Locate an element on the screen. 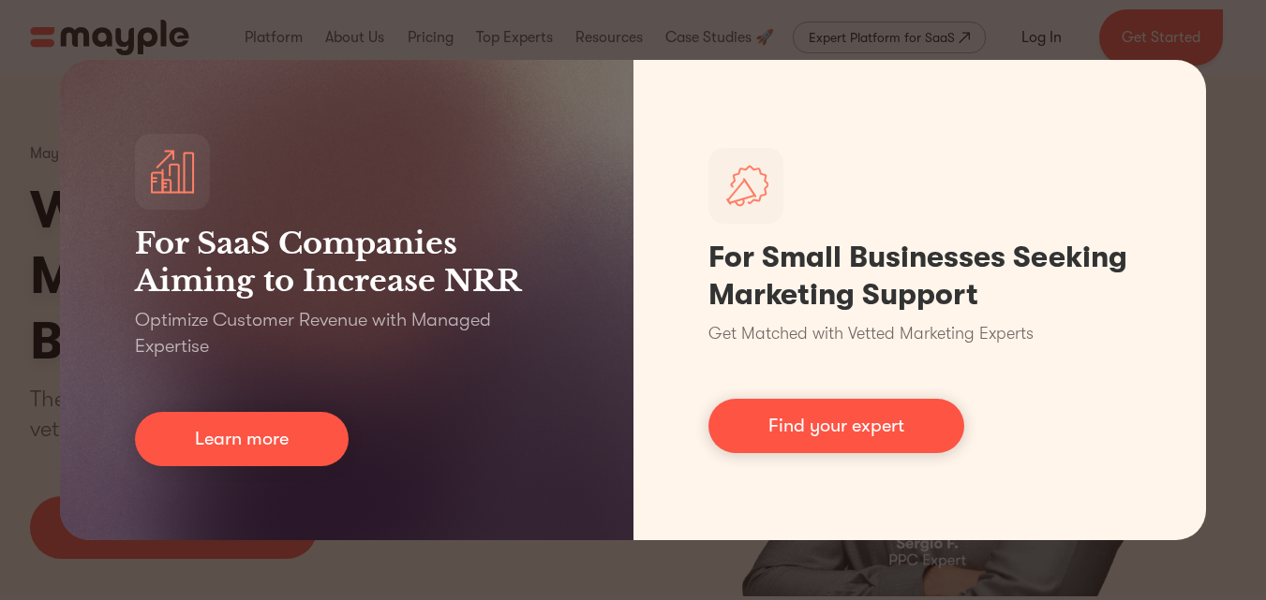 This screenshot has width=1266, height=600. a: Learn more is located at coordinates (242, 439).